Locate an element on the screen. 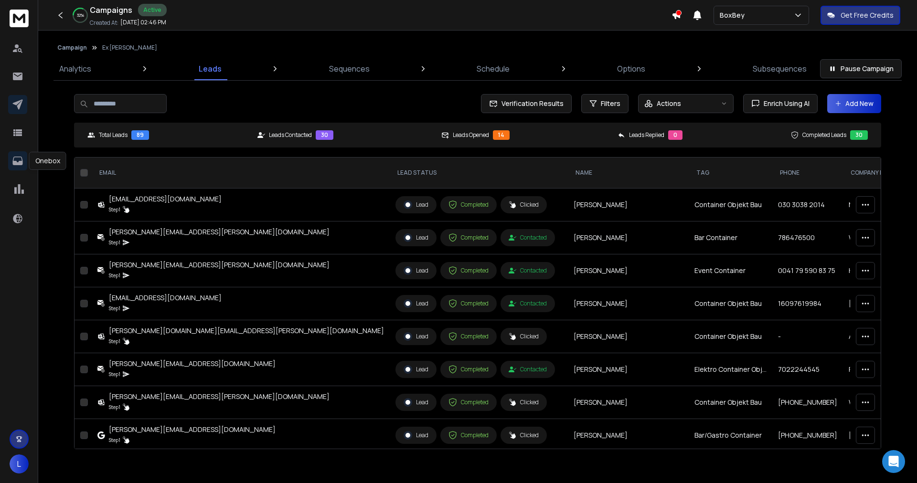 The image size is (917, 483). p: Total Leads is located at coordinates (113, 135).